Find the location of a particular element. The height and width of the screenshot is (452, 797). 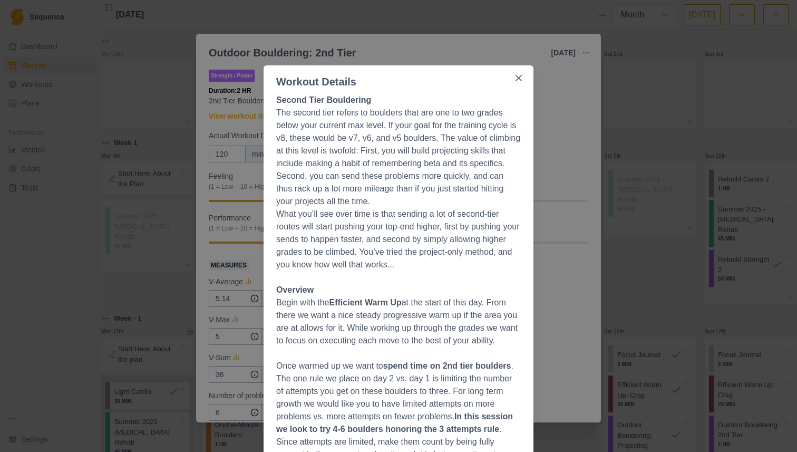

strong: Overview is located at coordinates (295, 289).